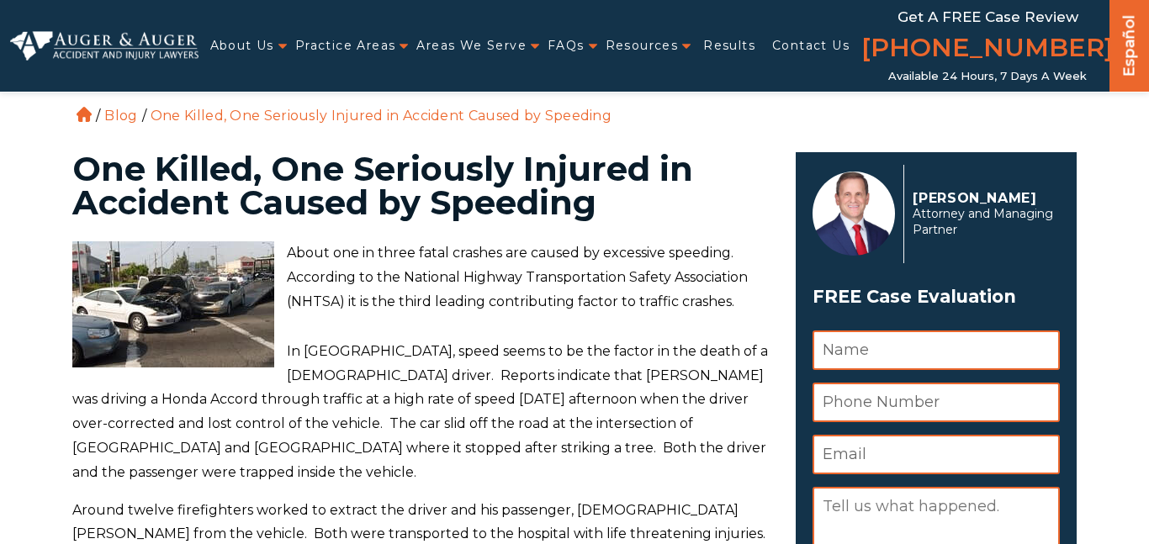 This screenshot has width=1149, height=544. I want to click on span: Available 24 Hours, 7 Days a Week, so click(988, 77).